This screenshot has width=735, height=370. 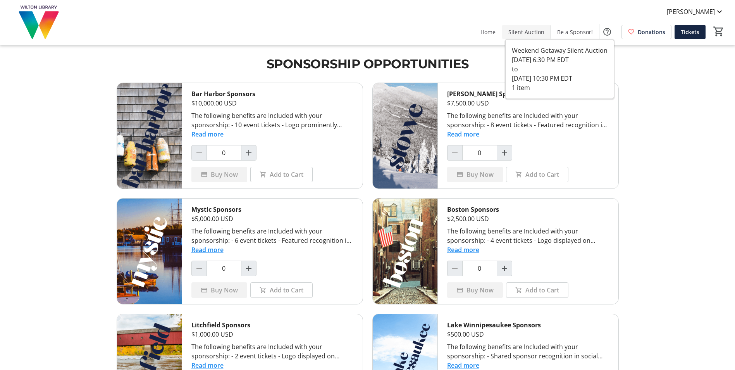 I want to click on div: The following benefits are Included with your sponsorship: - 6 event tickets - Featured recogniti..., so click(x=272, y=236).